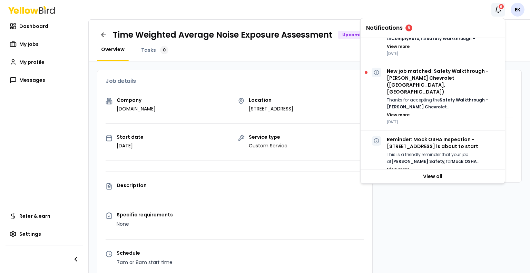 This screenshot has width=530, height=273. Describe the element at coordinates (32, 80) in the screenshot. I see `span: Messages` at that location.